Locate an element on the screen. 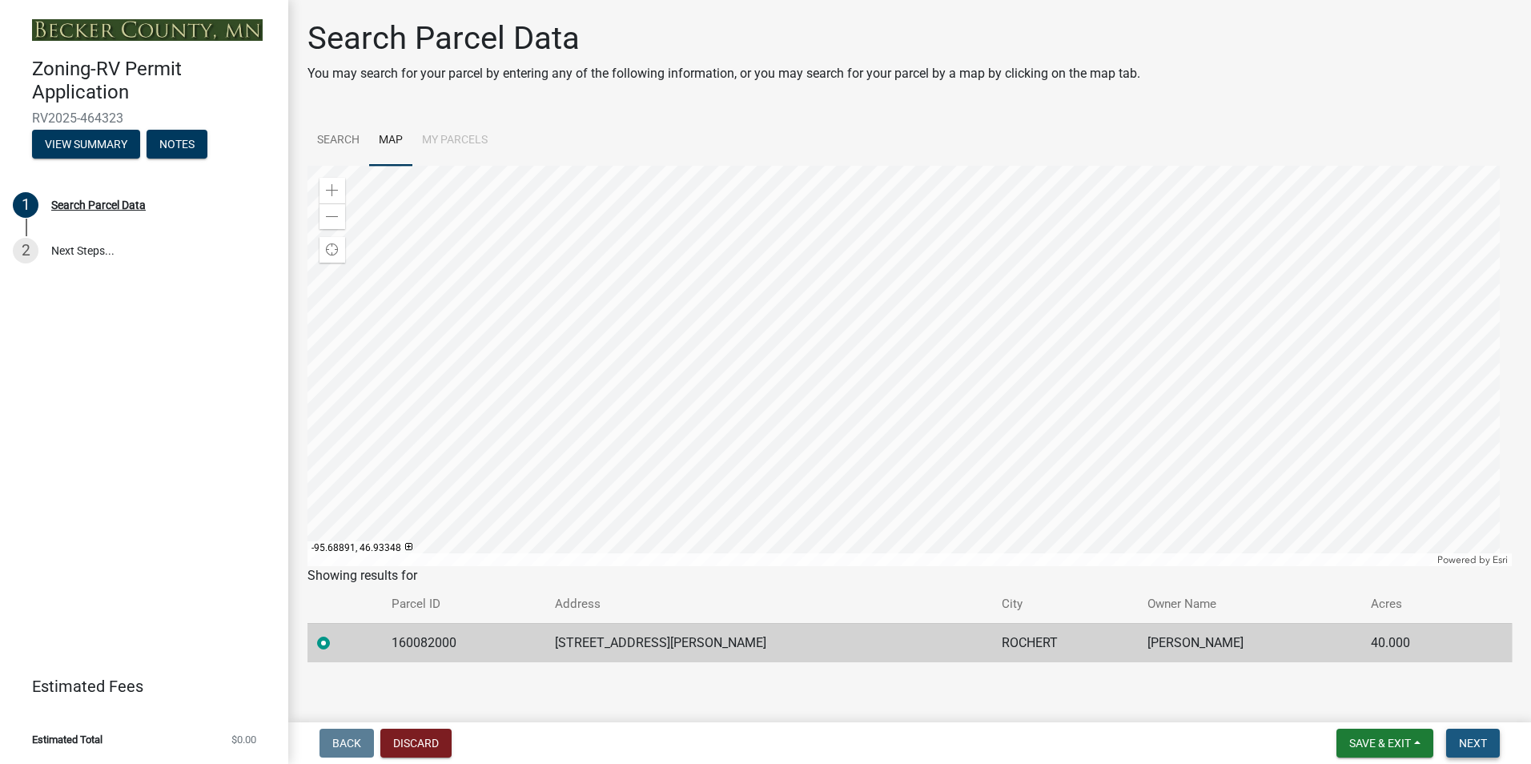 The image size is (1531, 764). td: ROCHERT is located at coordinates (1065, 642).